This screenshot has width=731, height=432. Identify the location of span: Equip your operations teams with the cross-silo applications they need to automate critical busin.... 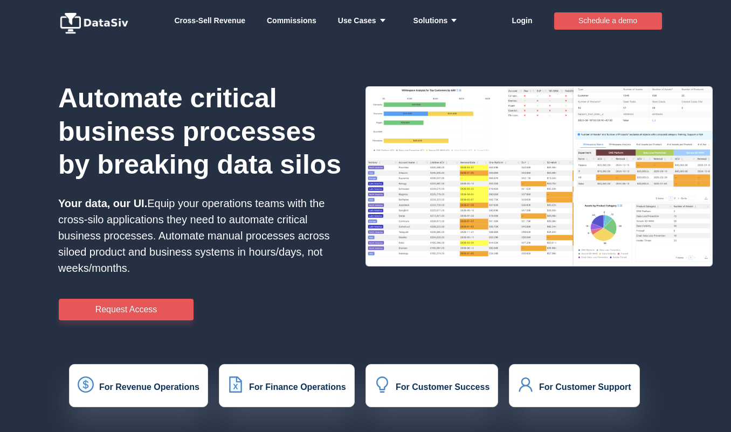
(194, 236).